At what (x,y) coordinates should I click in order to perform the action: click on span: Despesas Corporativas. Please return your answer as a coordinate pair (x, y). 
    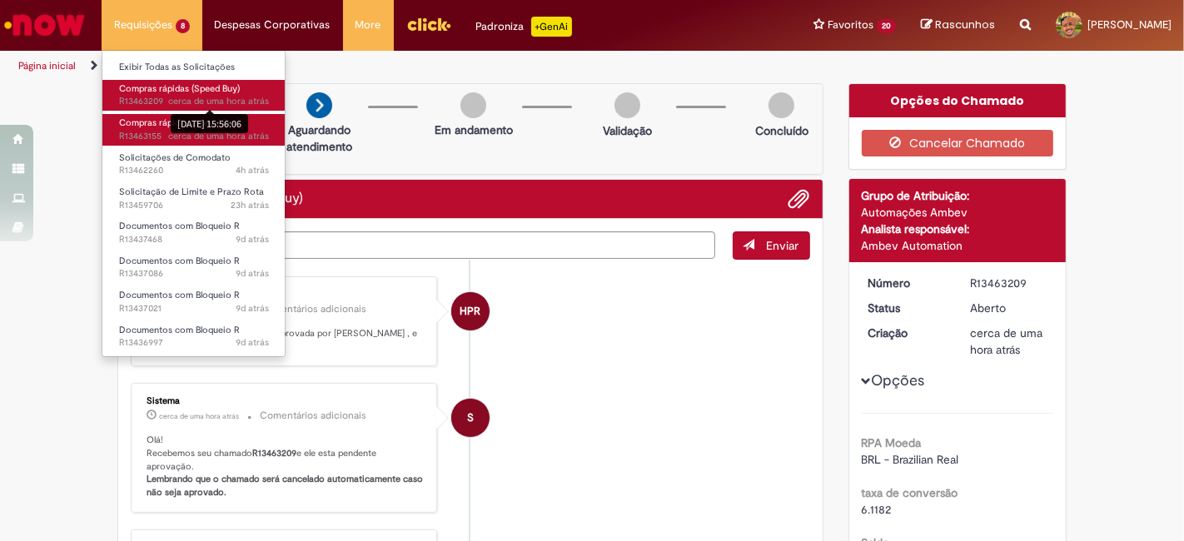
    Looking at the image, I should click on (272, 25).